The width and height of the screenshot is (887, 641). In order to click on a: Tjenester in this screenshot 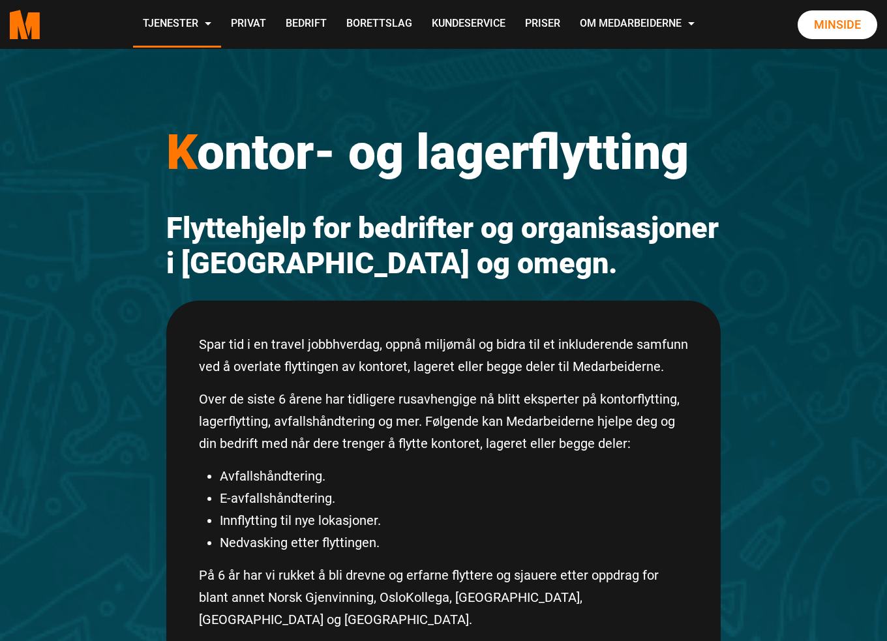, I will do `click(177, 24)`.